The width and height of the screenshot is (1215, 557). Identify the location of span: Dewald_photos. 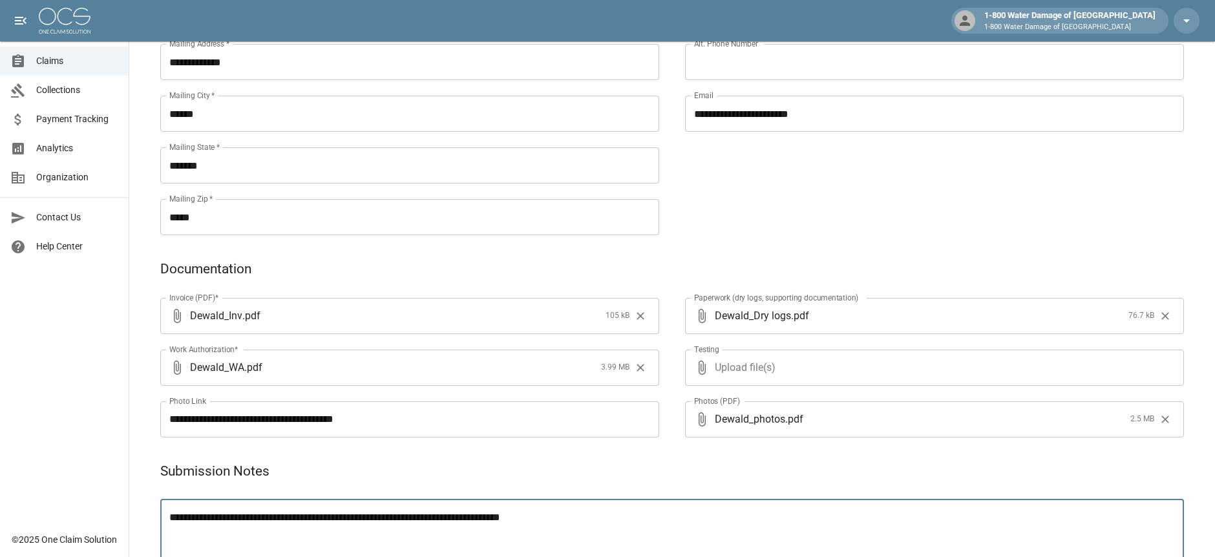
(750, 419).